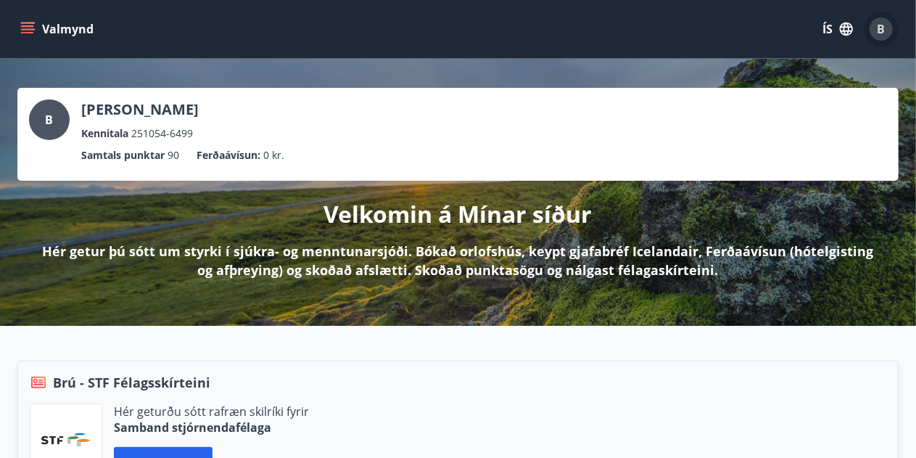 This screenshot has height=458, width=916. I want to click on p: Hér geturðu sótt rafræn skilríki fyrir, so click(211, 411).